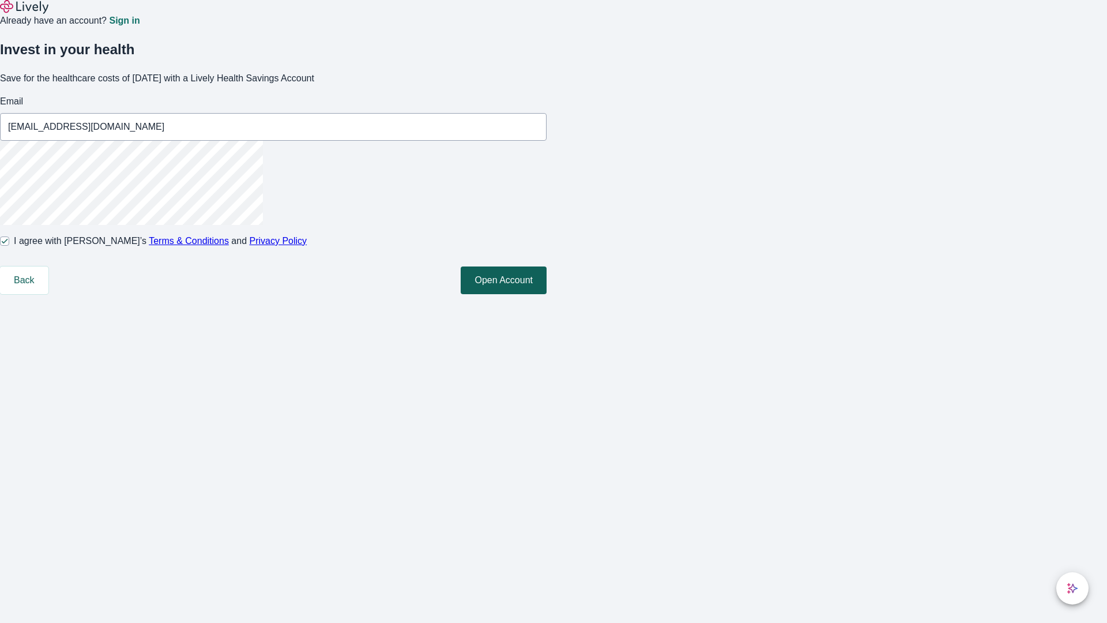 This screenshot has width=1107, height=623. Describe the element at coordinates (1073, 588) in the screenshot. I see `button: chat` at that location.